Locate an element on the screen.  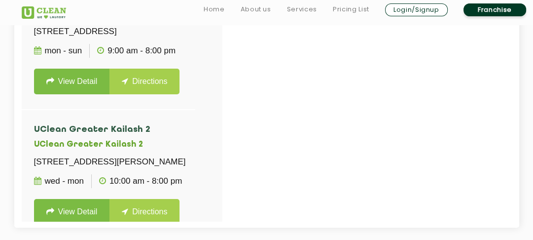
a: Pricing List is located at coordinates (351, 9).